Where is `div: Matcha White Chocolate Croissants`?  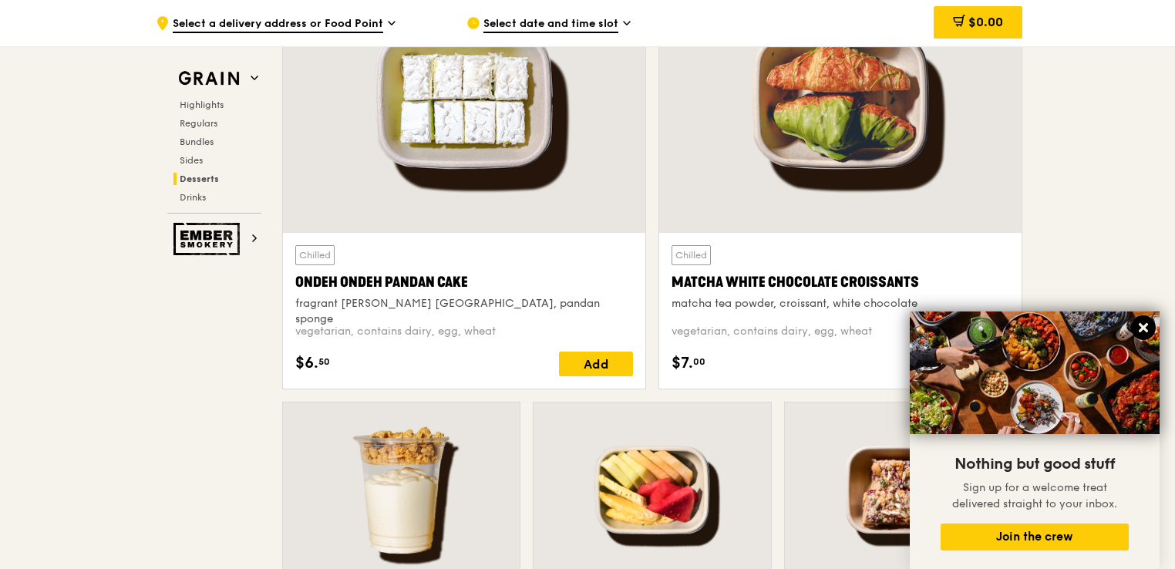 div: Matcha White Chocolate Croissants is located at coordinates (840, 282).